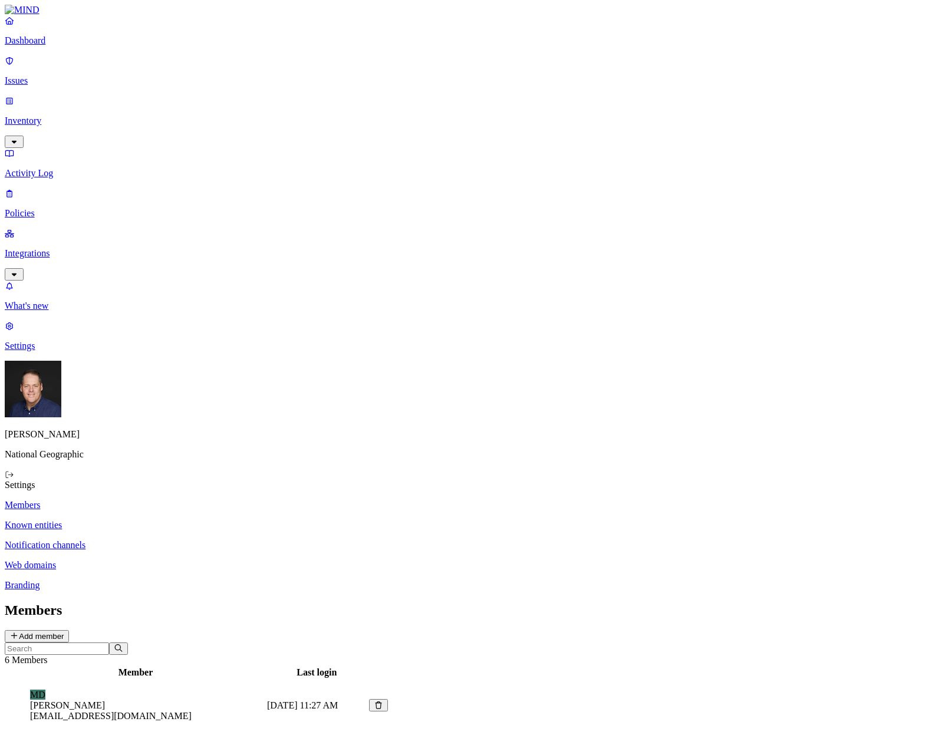 The height and width of the screenshot is (735, 938). Describe the element at coordinates (469, 525) in the screenshot. I see `a: Known entities` at that location.